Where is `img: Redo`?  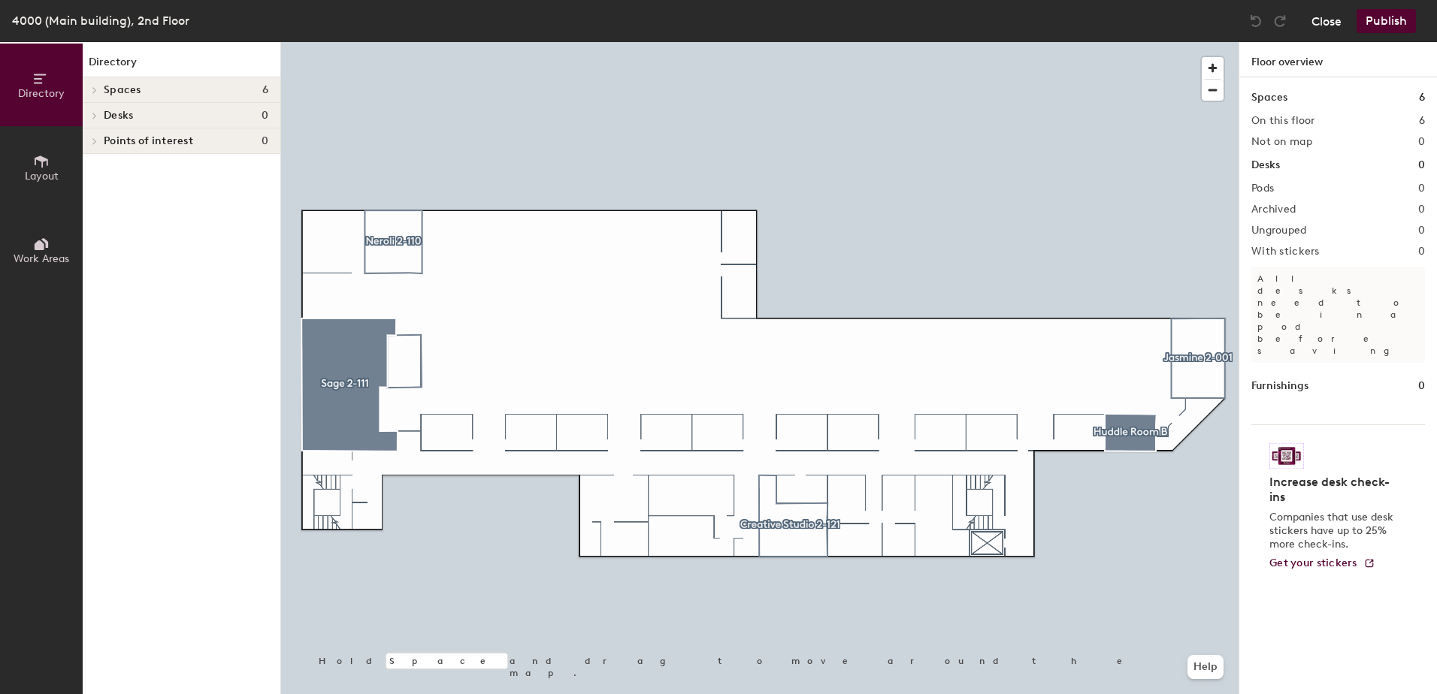 img: Redo is located at coordinates (1280, 21).